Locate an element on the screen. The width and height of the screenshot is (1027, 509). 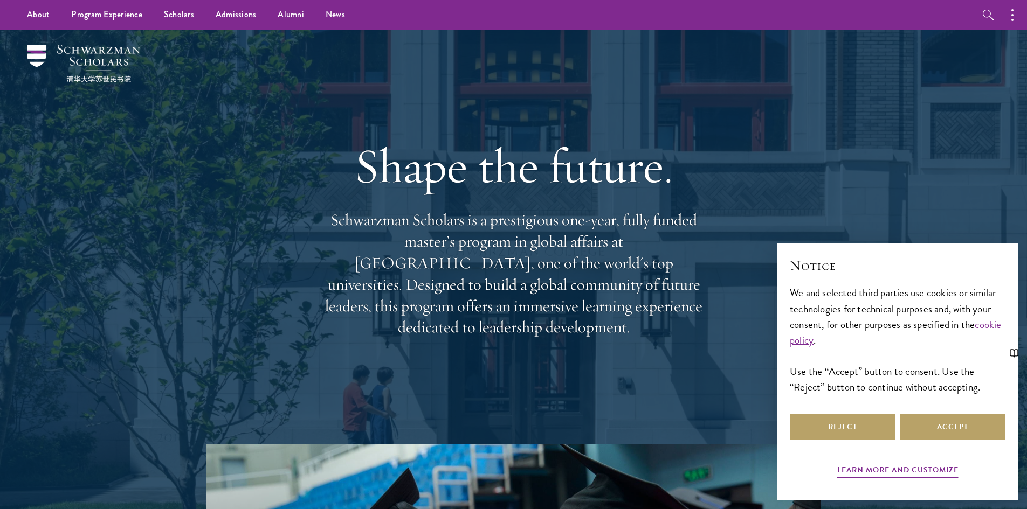
button: Accept is located at coordinates (952, 427).